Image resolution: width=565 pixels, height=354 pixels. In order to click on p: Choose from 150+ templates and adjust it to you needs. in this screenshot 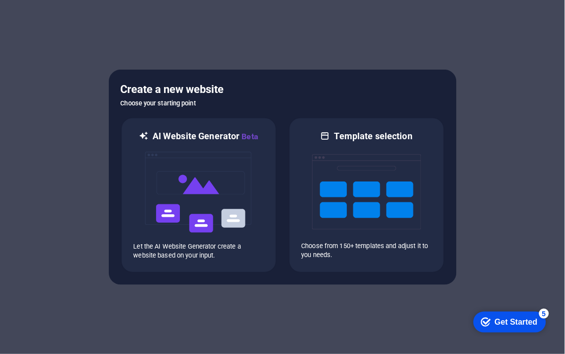, I will do `click(367, 250)`.